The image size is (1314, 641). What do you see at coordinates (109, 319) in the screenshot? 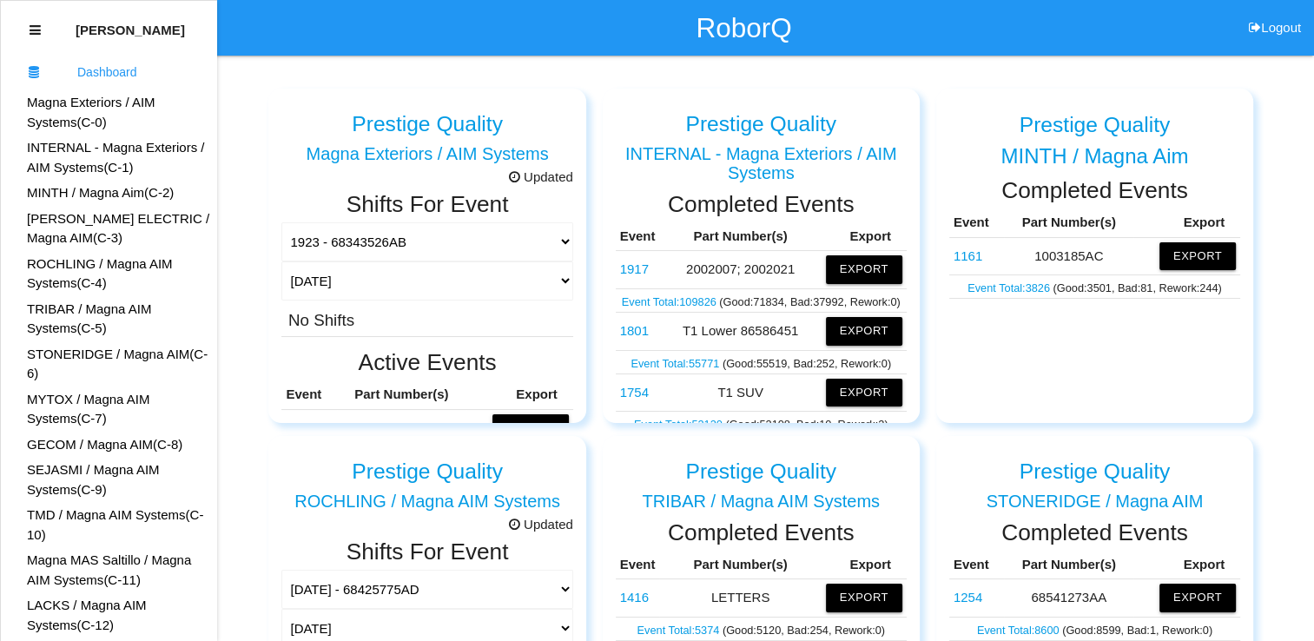
I see `div: TRIBAR / Magna AIM Systems's Dashboard` at bounding box center [109, 319].